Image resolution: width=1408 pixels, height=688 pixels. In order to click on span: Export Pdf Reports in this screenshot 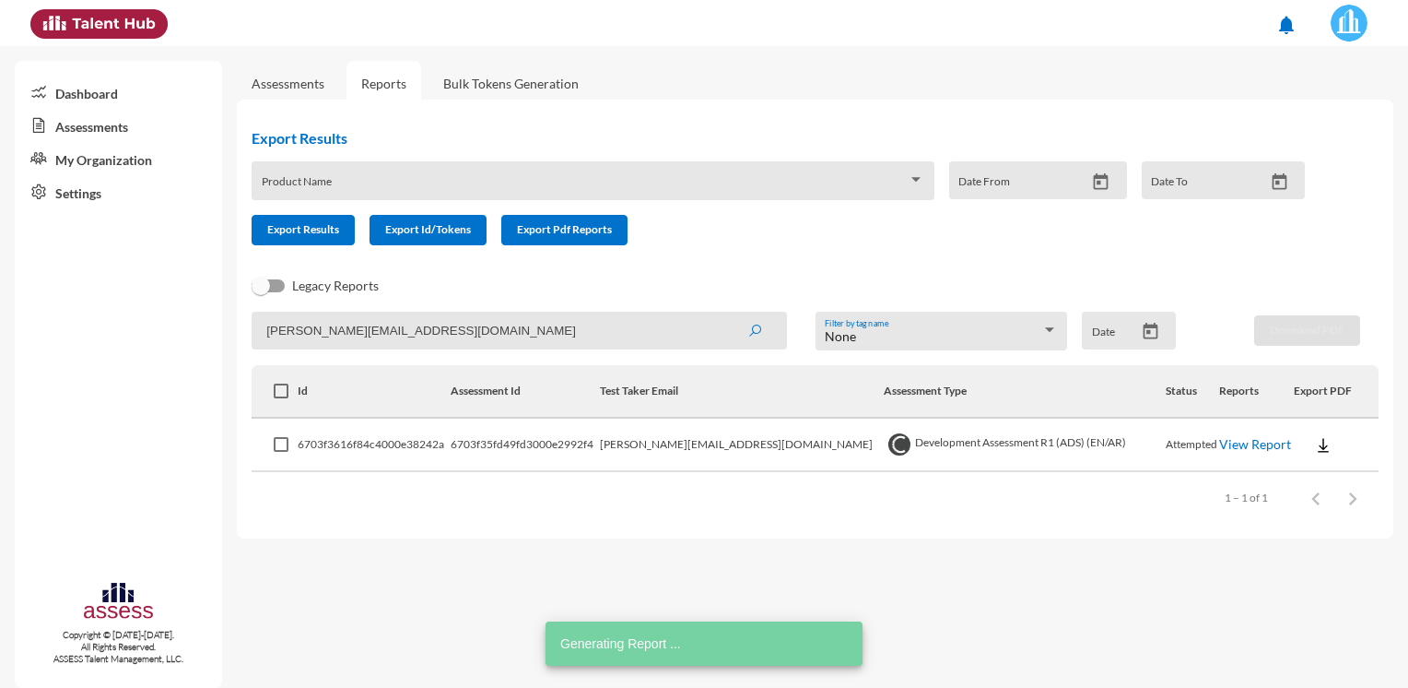, I will do `click(564, 229)`.